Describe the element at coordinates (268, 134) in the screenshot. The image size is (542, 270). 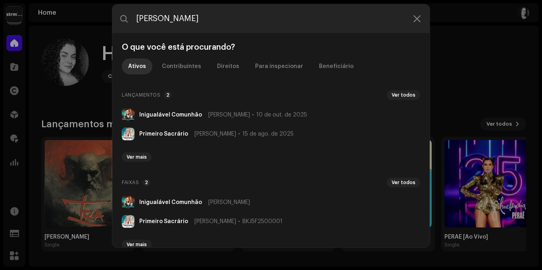
I see `span: 15 de ago. de 2025` at that location.